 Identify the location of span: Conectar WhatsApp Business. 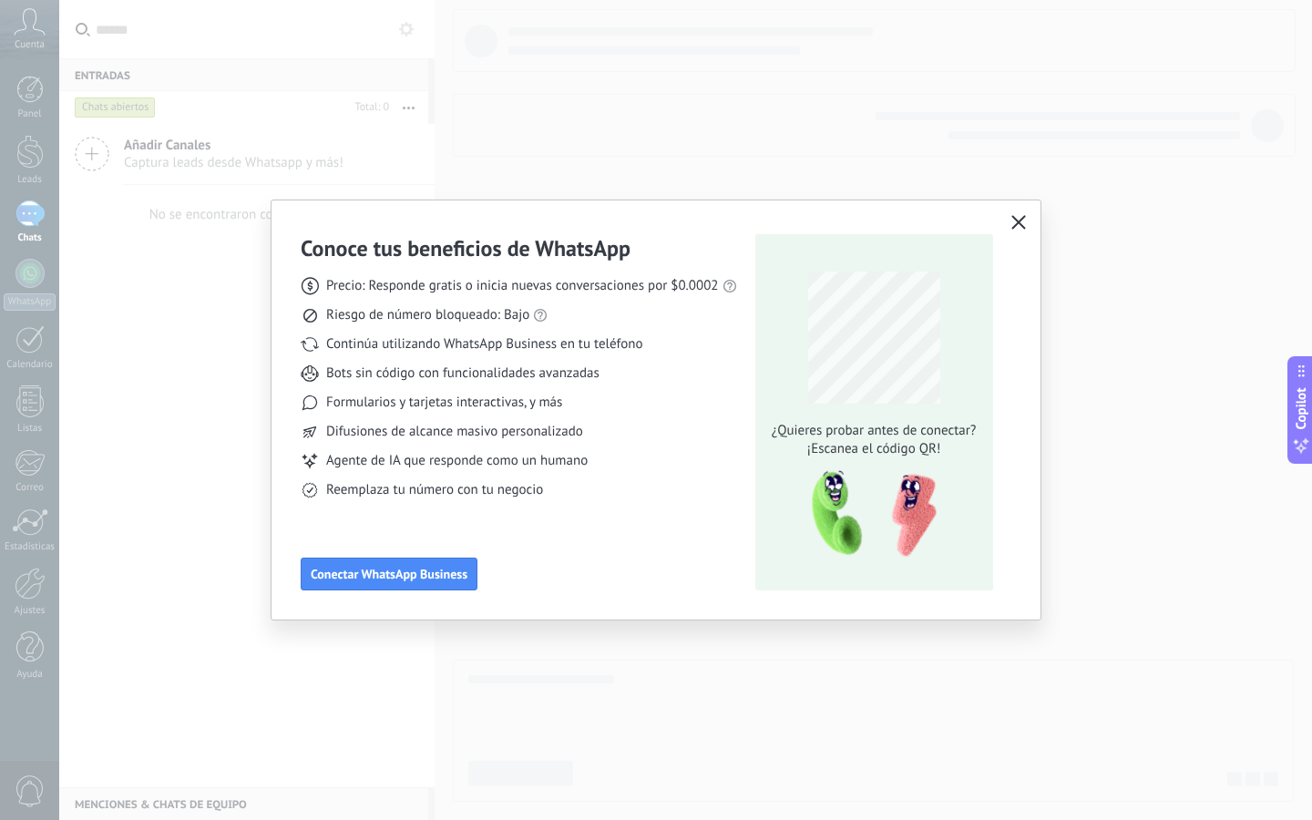
(389, 574).